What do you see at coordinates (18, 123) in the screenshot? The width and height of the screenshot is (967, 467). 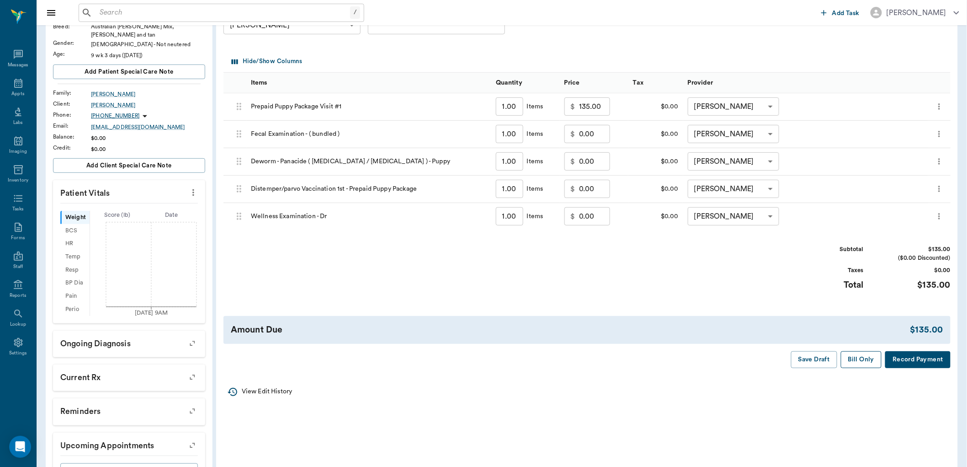 I see `div: Labs` at bounding box center [18, 123].